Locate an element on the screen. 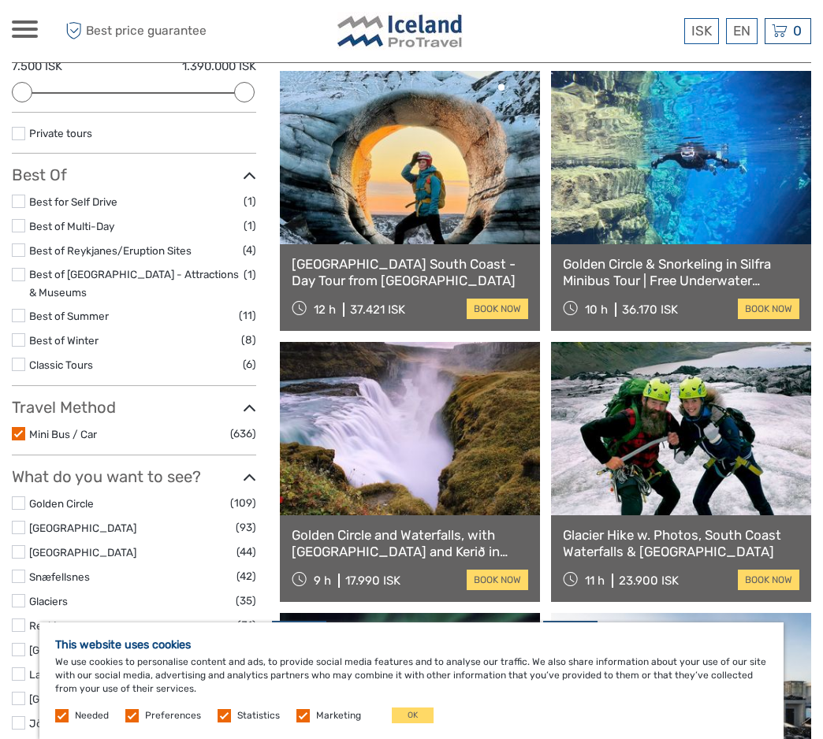 Image resolution: width=823 pixels, height=739 pixels. a: Golden Circle & Snorkeling in Silfra Minibus Tour | Free Underwater Photos is located at coordinates (681, 272).